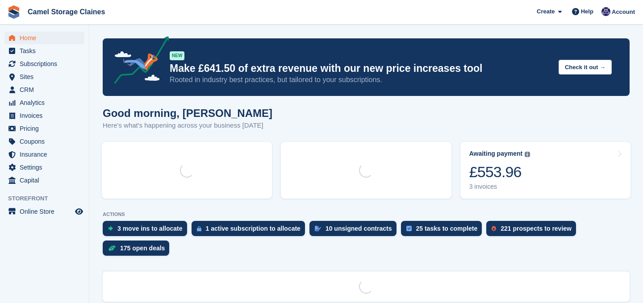 This screenshot has height=303, width=643. What do you see at coordinates (46, 129) in the screenshot?
I see `span: Pricing` at bounding box center [46, 129].